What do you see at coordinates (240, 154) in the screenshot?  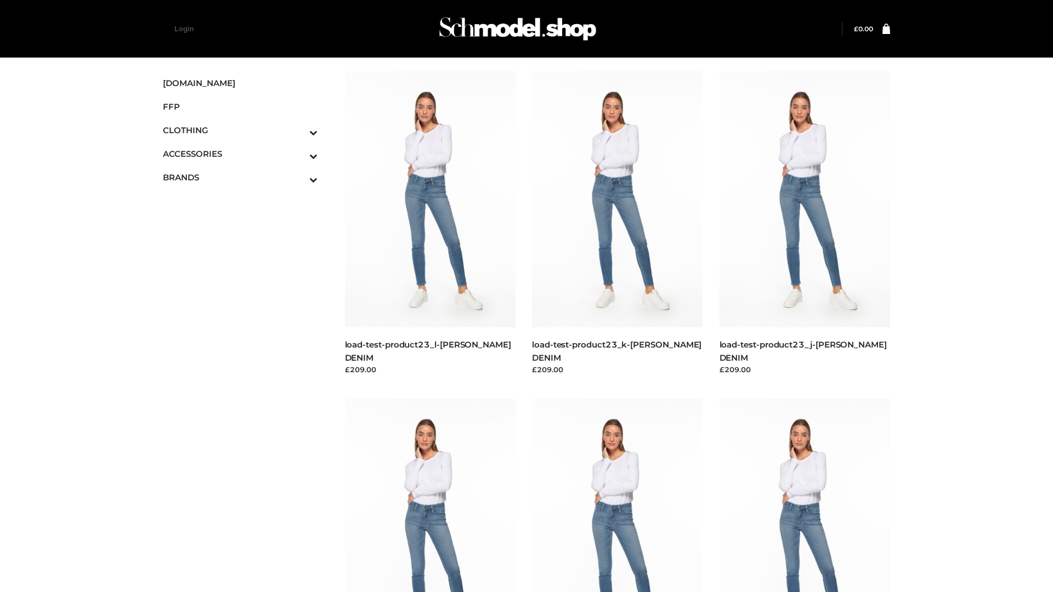 I see `a: ACCESSORIESToggle Submenu` at bounding box center [240, 154].